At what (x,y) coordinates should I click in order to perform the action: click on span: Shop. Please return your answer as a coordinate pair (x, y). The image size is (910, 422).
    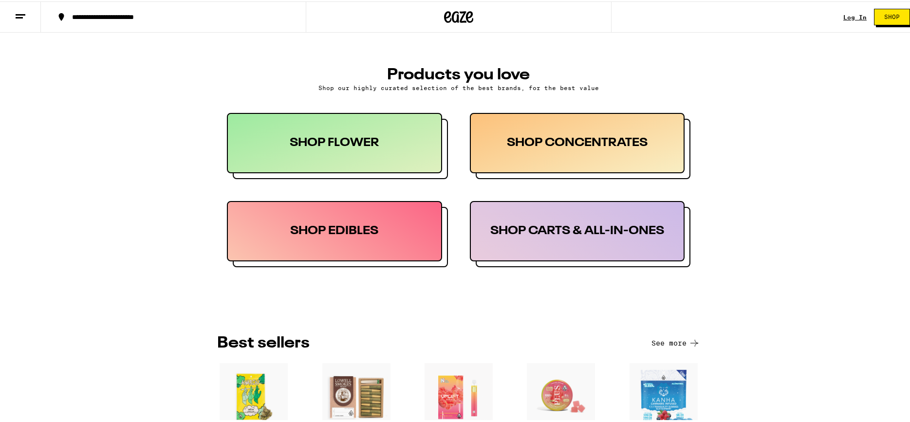
    Looking at the image, I should click on (892, 16).